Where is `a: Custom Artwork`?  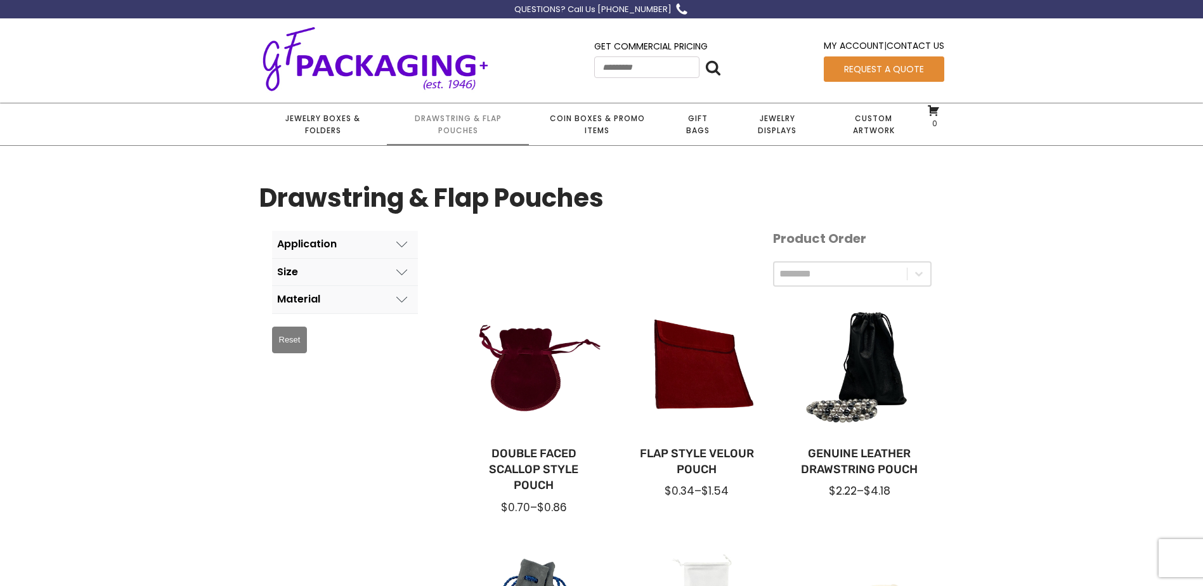
a: Custom Artwork is located at coordinates (873, 124).